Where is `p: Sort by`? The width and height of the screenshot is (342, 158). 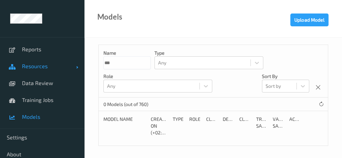
p: Sort by is located at coordinates (286, 76).